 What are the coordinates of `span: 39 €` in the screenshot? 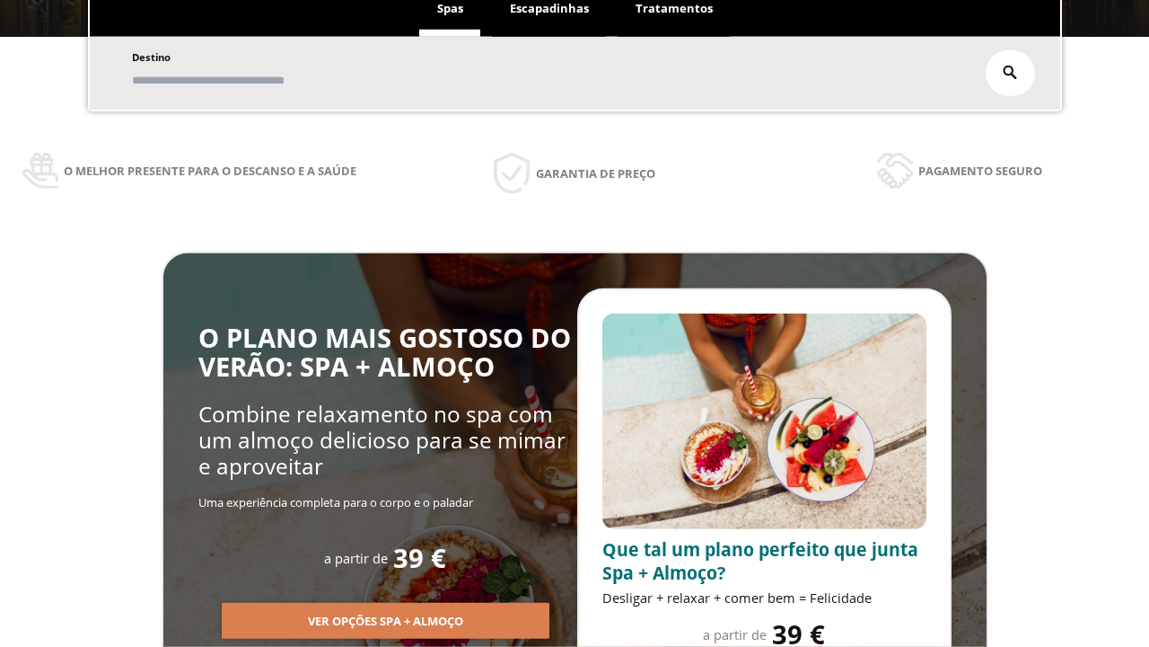 It's located at (419, 558).